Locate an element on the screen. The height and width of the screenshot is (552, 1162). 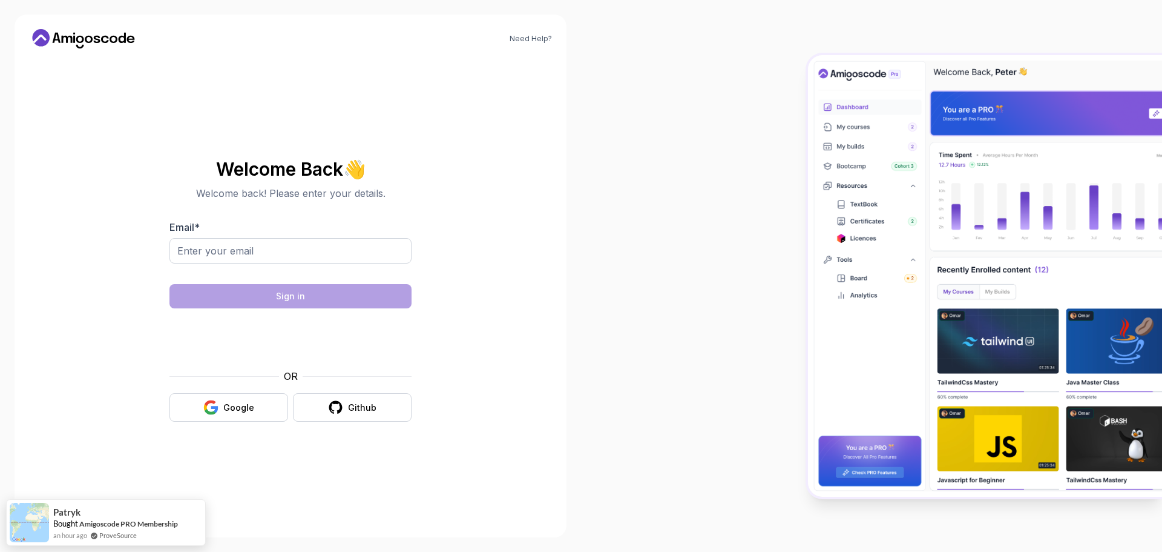
span: an hour ago is located at coordinates (70, 535).